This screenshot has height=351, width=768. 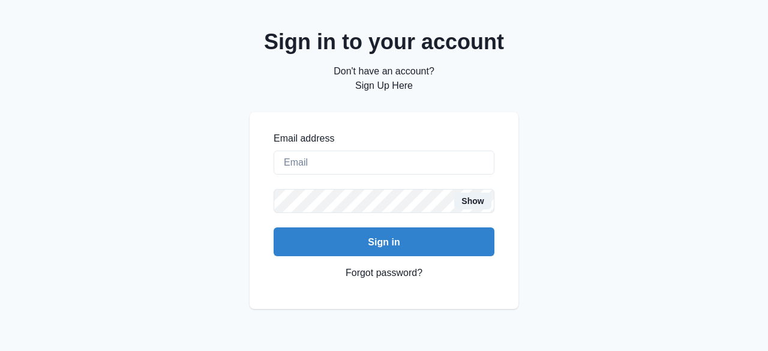 What do you see at coordinates (472, 201) in the screenshot?
I see `button: Show` at bounding box center [472, 201].